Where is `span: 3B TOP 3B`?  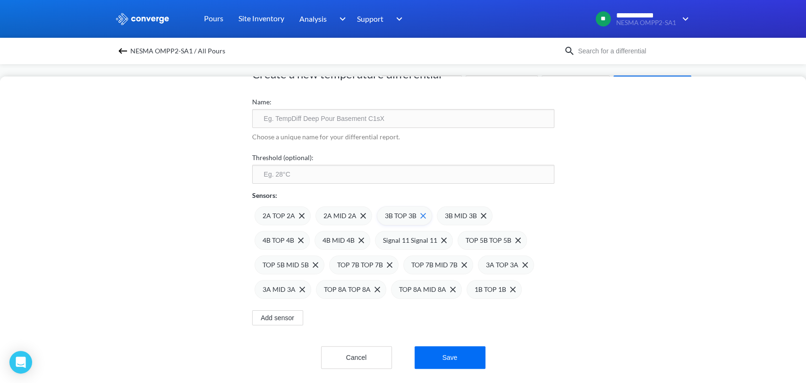
span: 3B TOP 3B is located at coordinates (400, 216).